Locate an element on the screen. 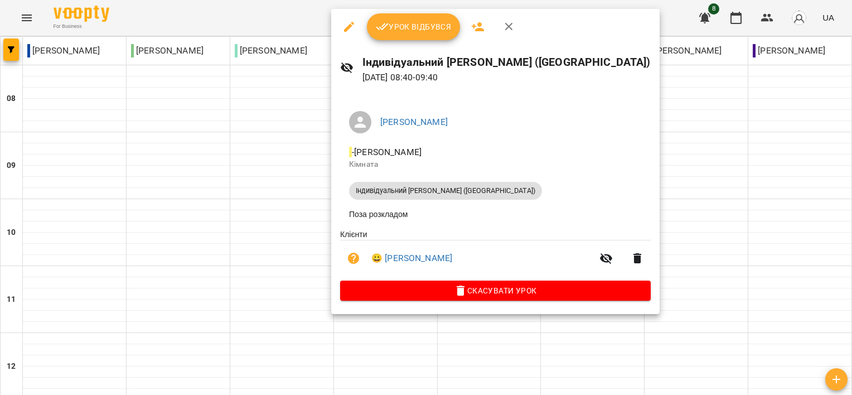 This screenshot has width=852, height=395. span: Урок відбувся is located at coordinates (414, 27).